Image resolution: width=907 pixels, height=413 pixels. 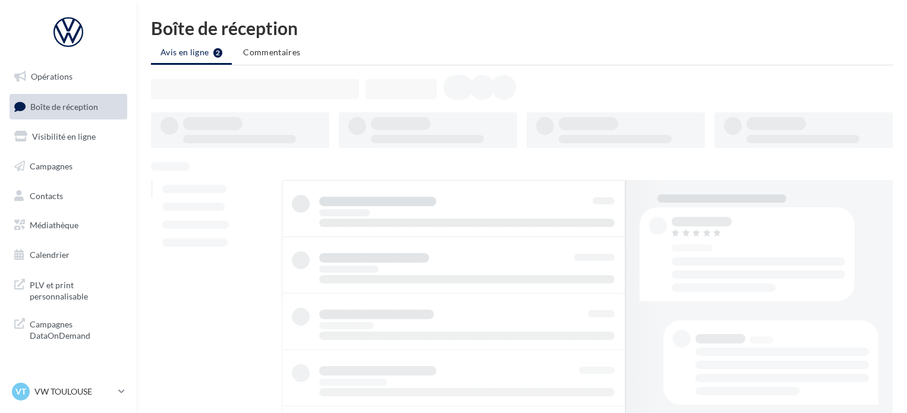 I want to click on a: Médiathèque, so click(x=68, y=225).